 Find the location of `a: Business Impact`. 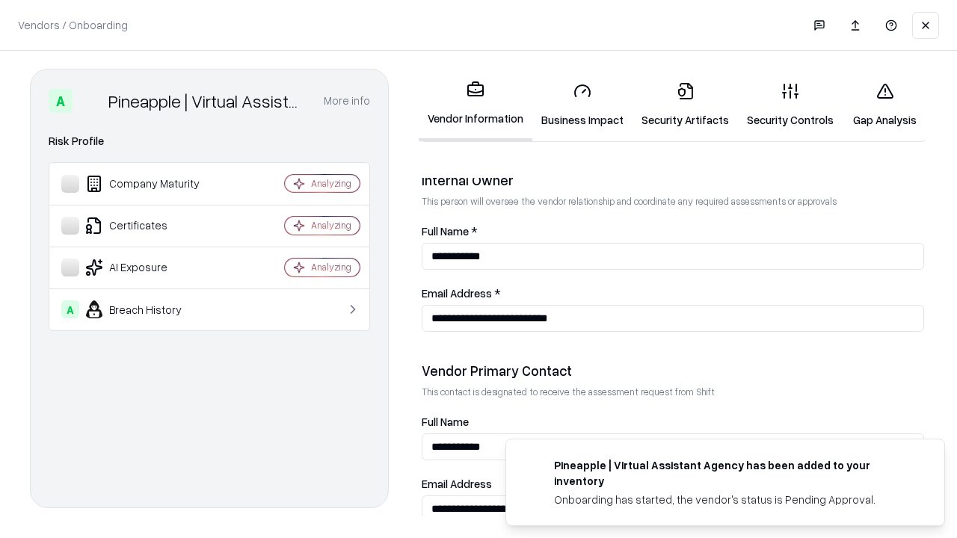

a: Business Impact is located at coordinates (583, 105).